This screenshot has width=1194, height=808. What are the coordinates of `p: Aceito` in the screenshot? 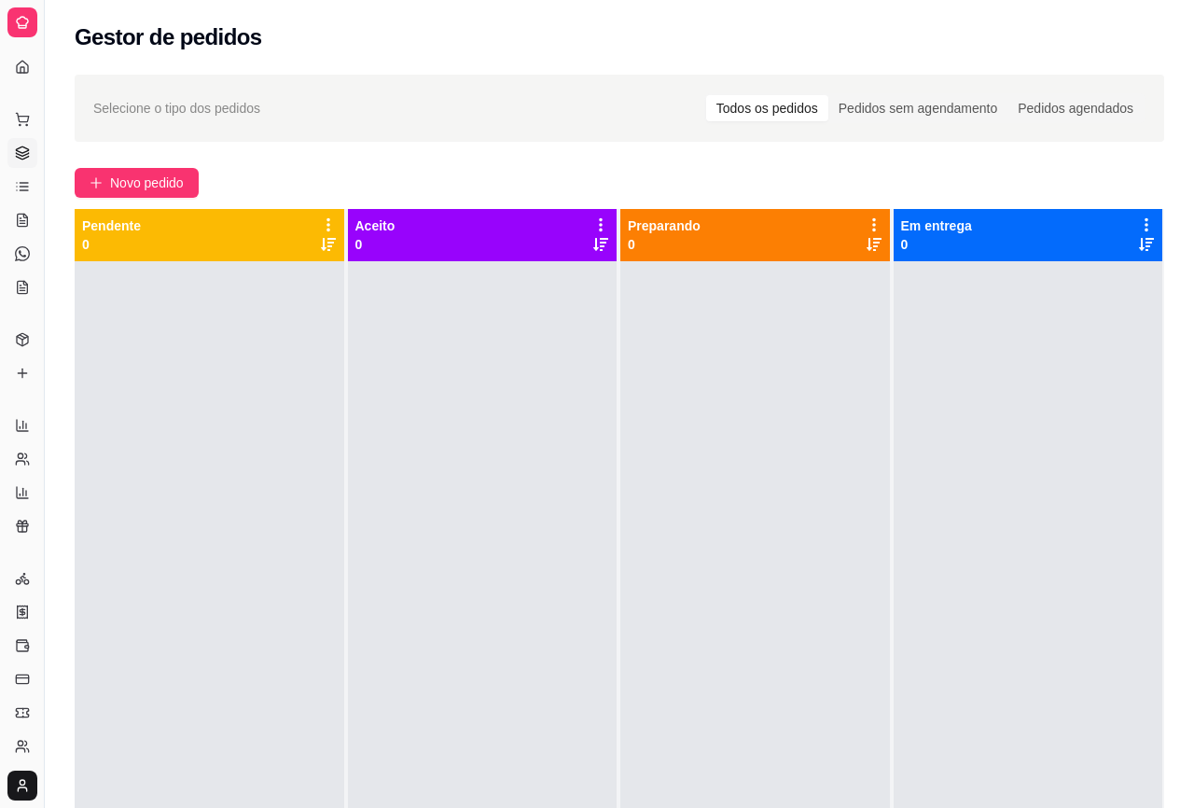 It's located at (375, 226).